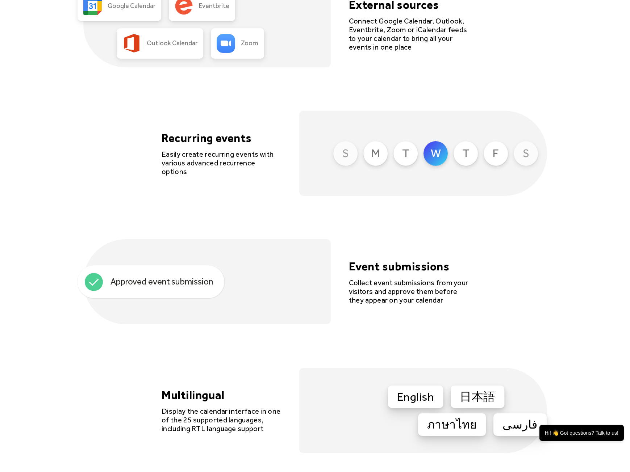 The image size is (630, 472). Describe the element at coordinates (221, 420) in the screenshot. I see `div: Display the calendar interface in one of the 25 supported languages, including RTL language support` at that location.